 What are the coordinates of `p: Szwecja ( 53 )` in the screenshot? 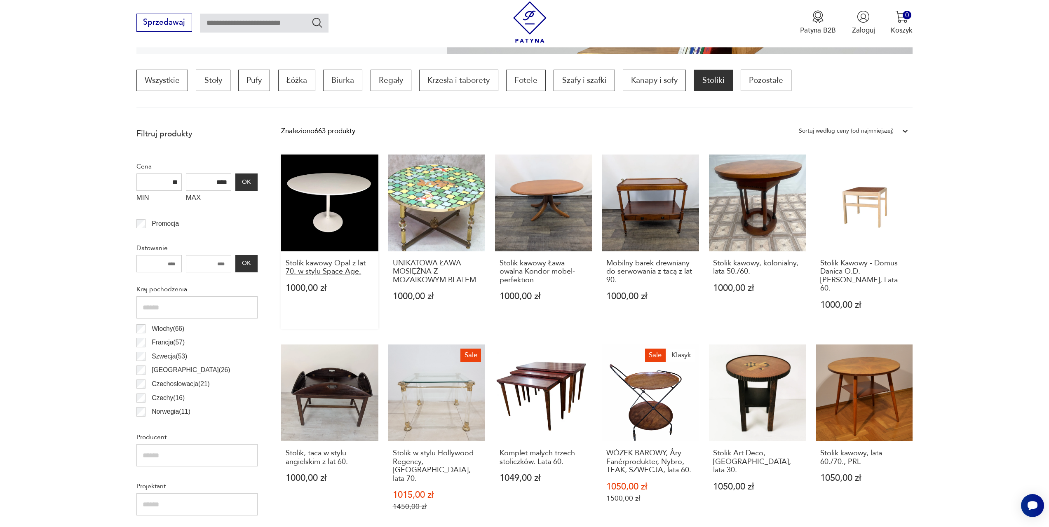 It's located at (169, 356).